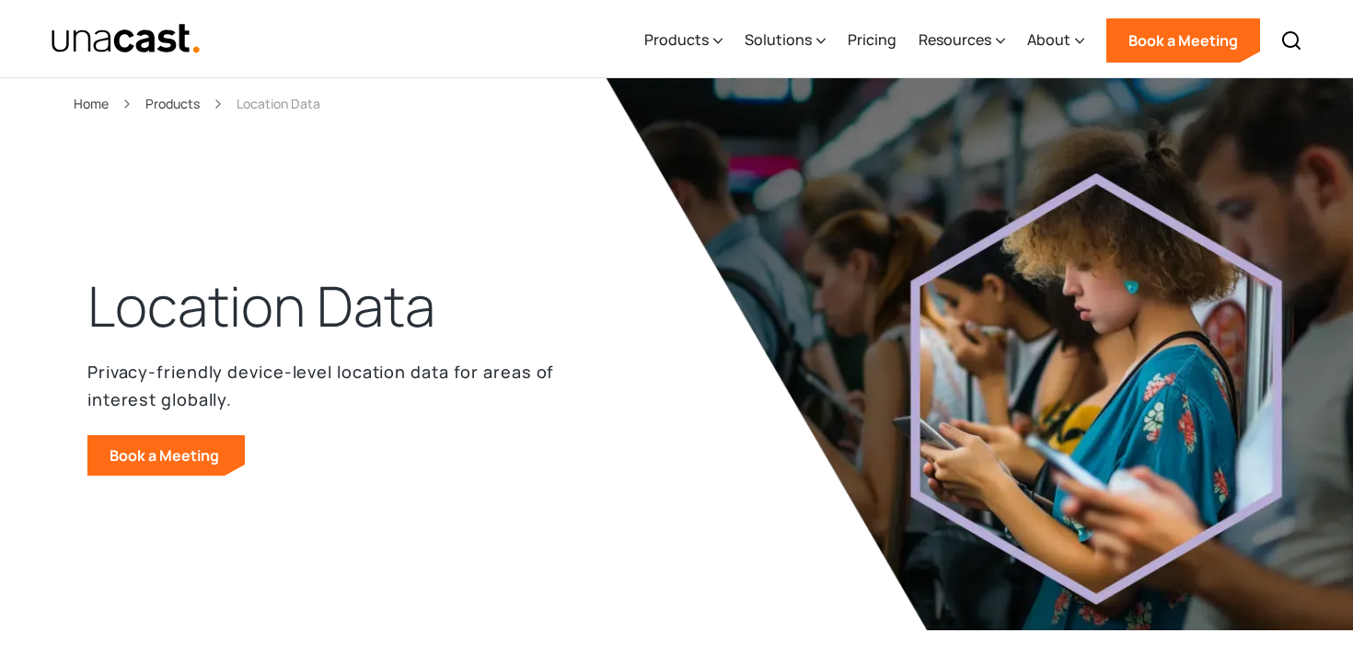 The height and width of the screenshot is (656, 1353). Describe the element at coordinates (125, 39) in the screenshot. I see `img: Unacast text logo` at that location.